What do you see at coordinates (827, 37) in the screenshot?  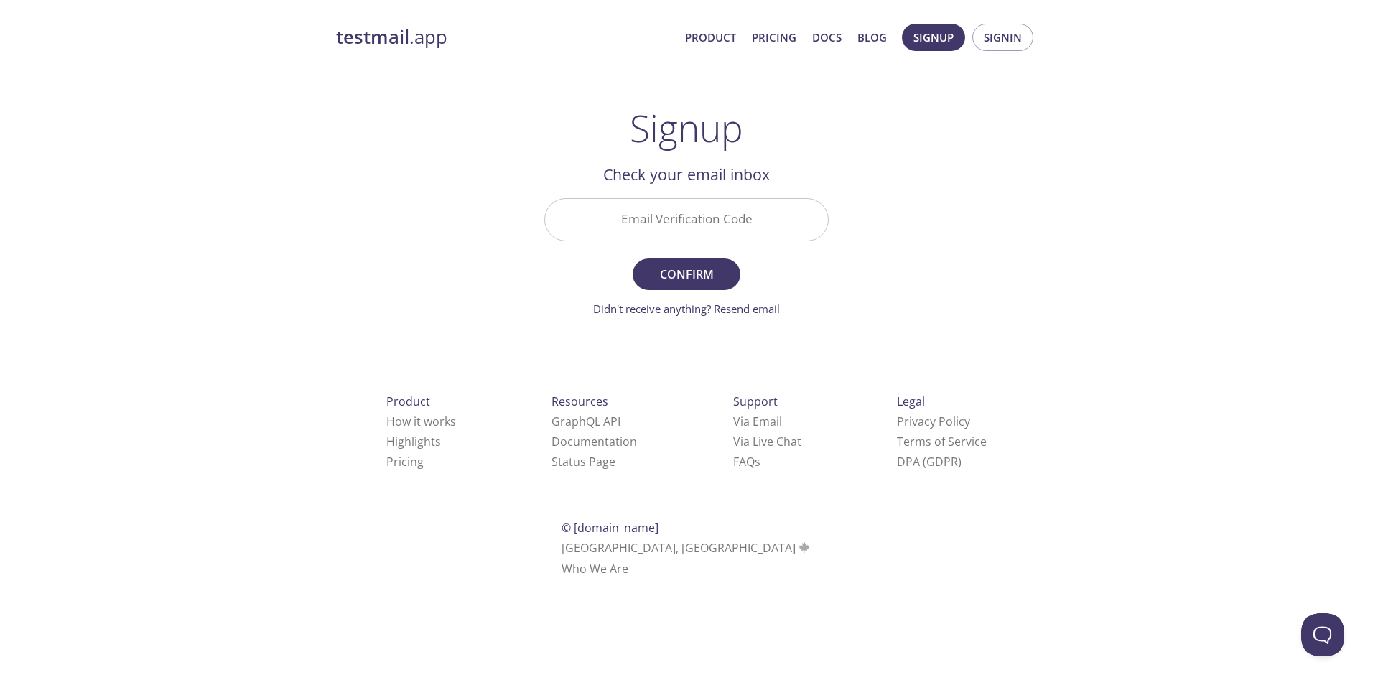 I see `a: Docs` at bounding box center [827, 37].